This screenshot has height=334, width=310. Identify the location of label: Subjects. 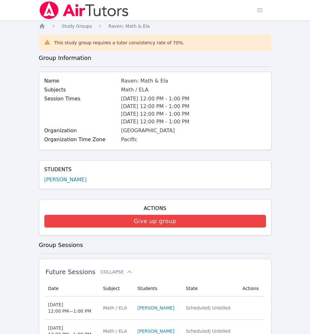
(81, 90).